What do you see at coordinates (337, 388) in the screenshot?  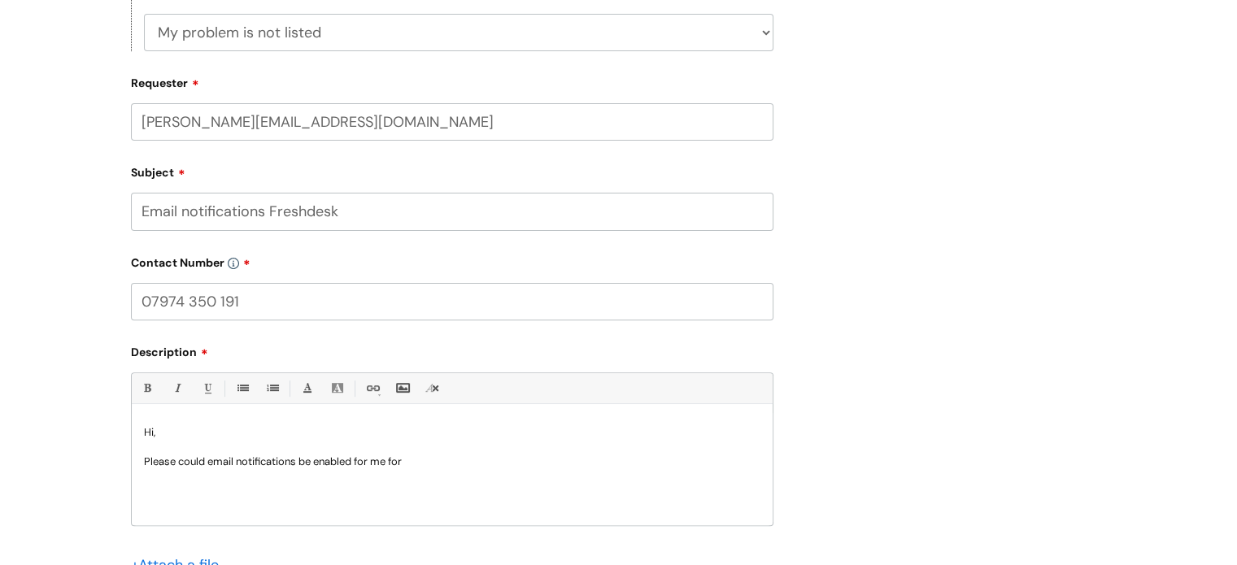 I see `a: Back Color` at bounding box center [337, 388].